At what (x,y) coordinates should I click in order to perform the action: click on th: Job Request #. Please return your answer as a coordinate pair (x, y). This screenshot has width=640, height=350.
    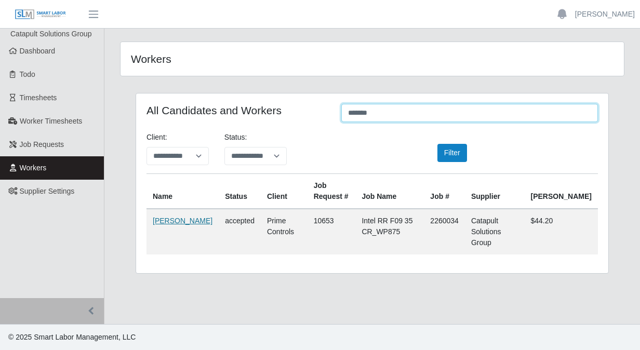
    Looking at the image, I should click on (331, 192).